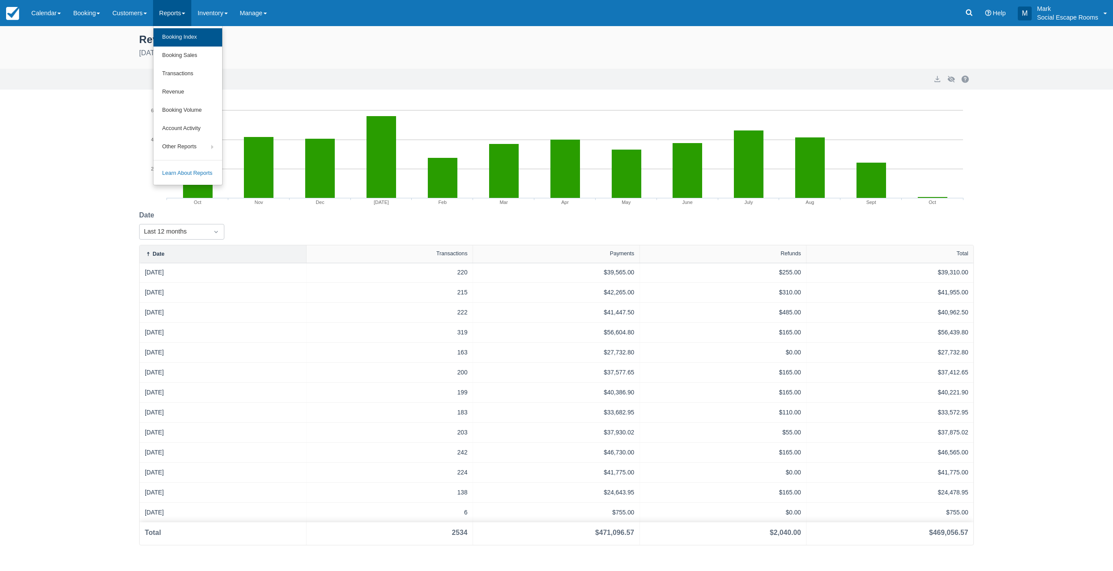 The image size is (1113, 571). What do you see at coordinates (556, 39) in the screenshot?
I see `div: Revenue` at bounding box center [556, 39].